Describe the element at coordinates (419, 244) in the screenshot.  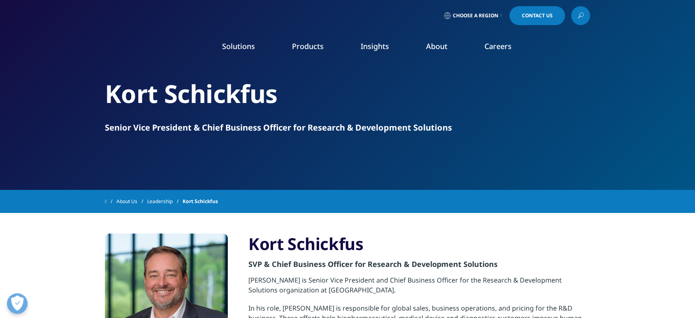
I see `h3: Kort Schickfus` at that location.